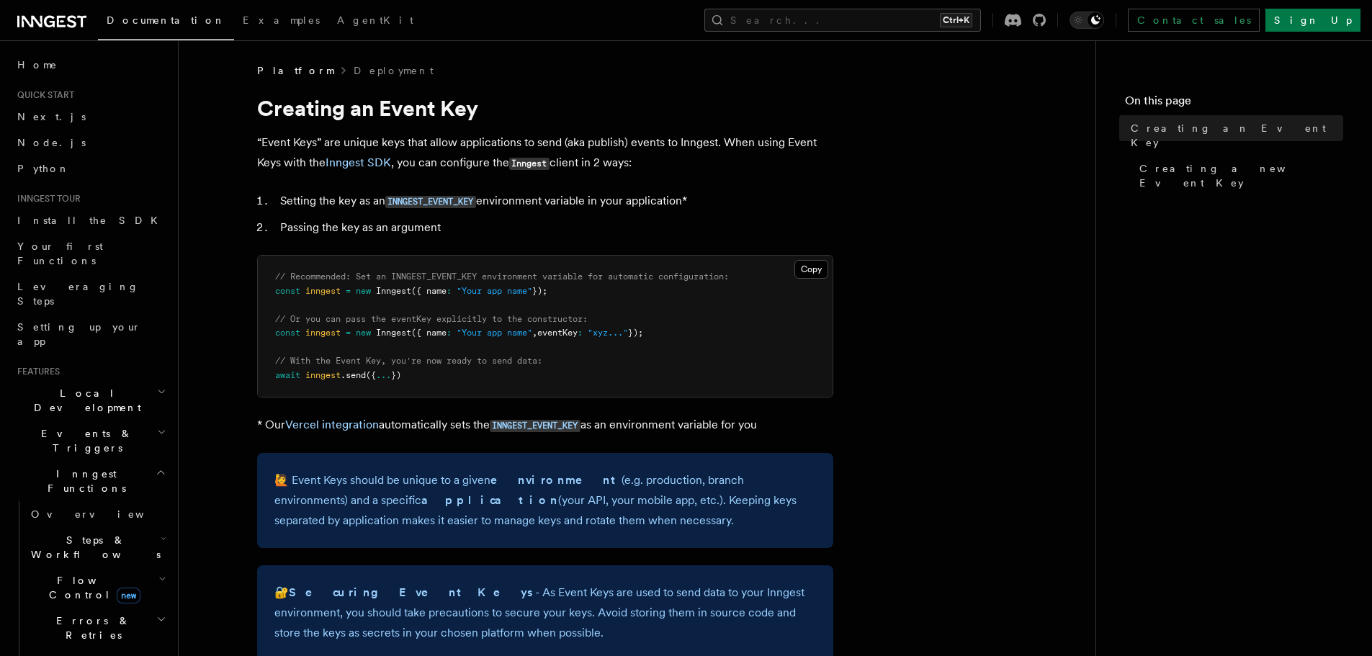  What do you see at coordinates (557, 333) in the screenshot?
I see `span: eventKey` at bounding box center [557, 333].